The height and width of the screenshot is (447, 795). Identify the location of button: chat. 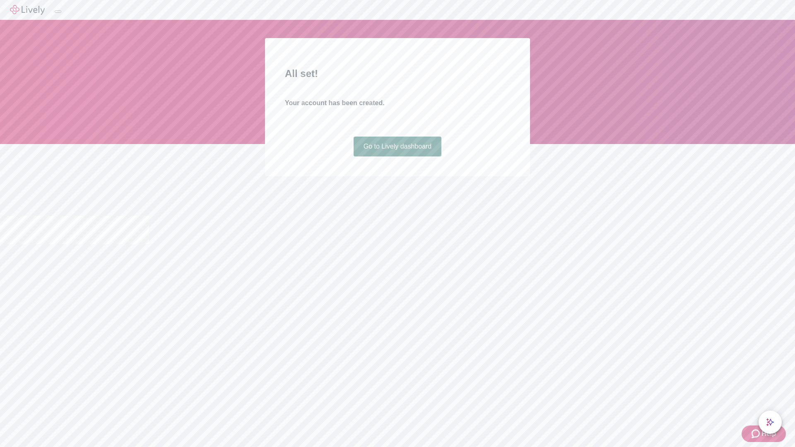
(770, 422).